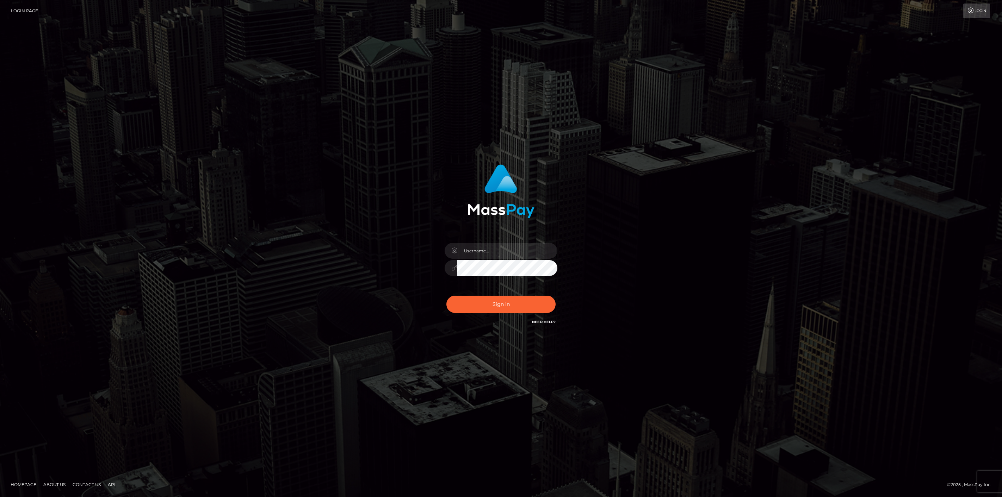  Describe the element at coordinates (971, 485) in the screenshot. I see `div: © 2025 , MassPay Inc.` at that location.